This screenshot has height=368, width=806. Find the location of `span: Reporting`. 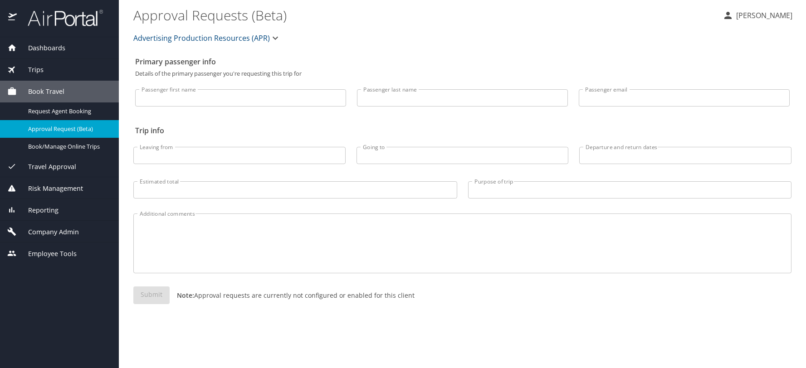

span: Reporting is located at coordinates (38, 210).